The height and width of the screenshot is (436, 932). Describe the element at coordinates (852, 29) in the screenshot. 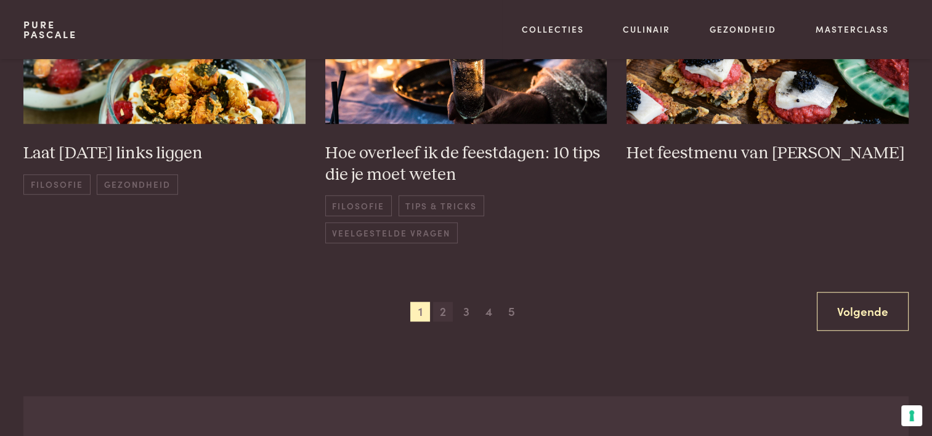

I see `a: Masterclass` at that location.